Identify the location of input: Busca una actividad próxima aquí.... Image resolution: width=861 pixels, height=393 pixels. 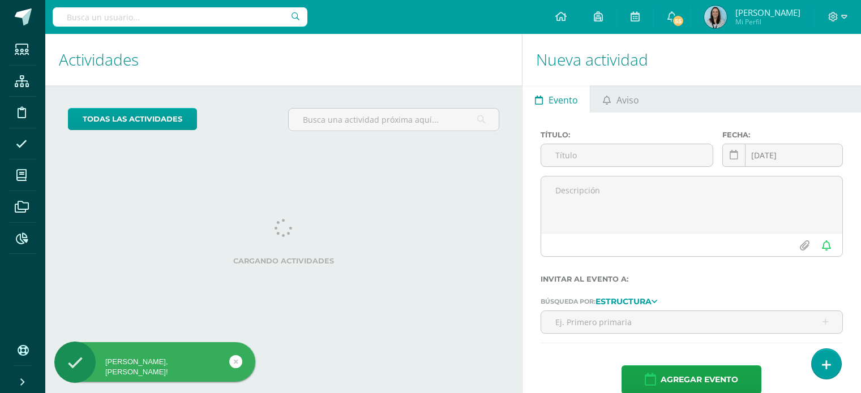
(393, 119).